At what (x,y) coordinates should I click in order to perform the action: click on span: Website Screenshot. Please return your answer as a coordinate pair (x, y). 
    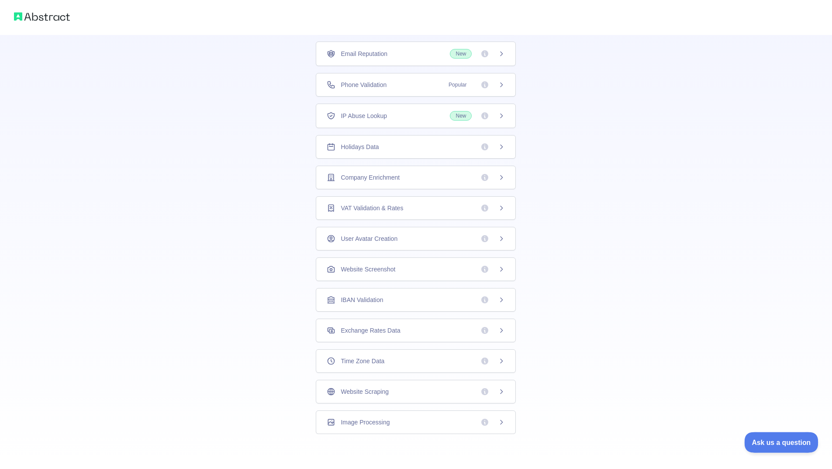
    Looking at the image, I should click on (368, 269).